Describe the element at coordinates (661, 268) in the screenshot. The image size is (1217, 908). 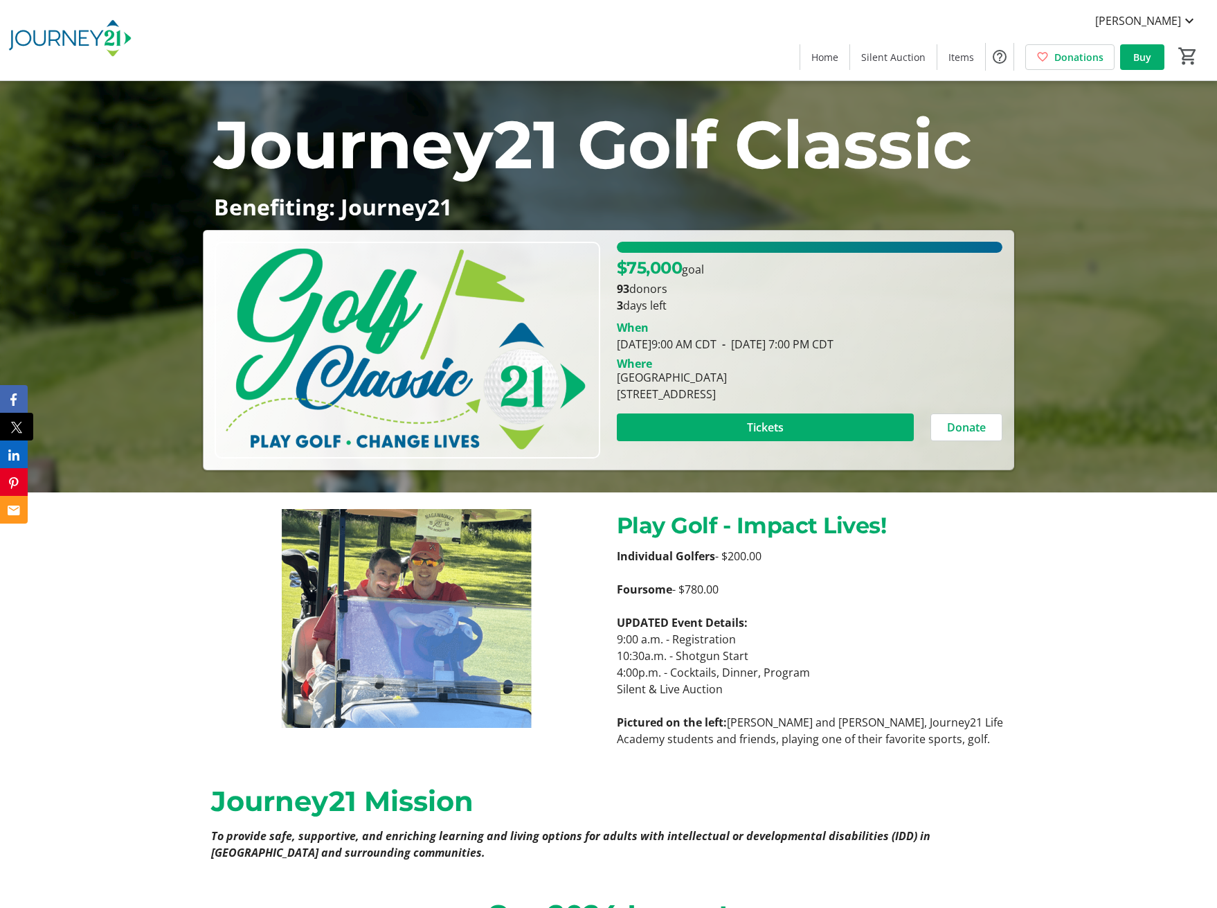
I see `p: goal` at that location.